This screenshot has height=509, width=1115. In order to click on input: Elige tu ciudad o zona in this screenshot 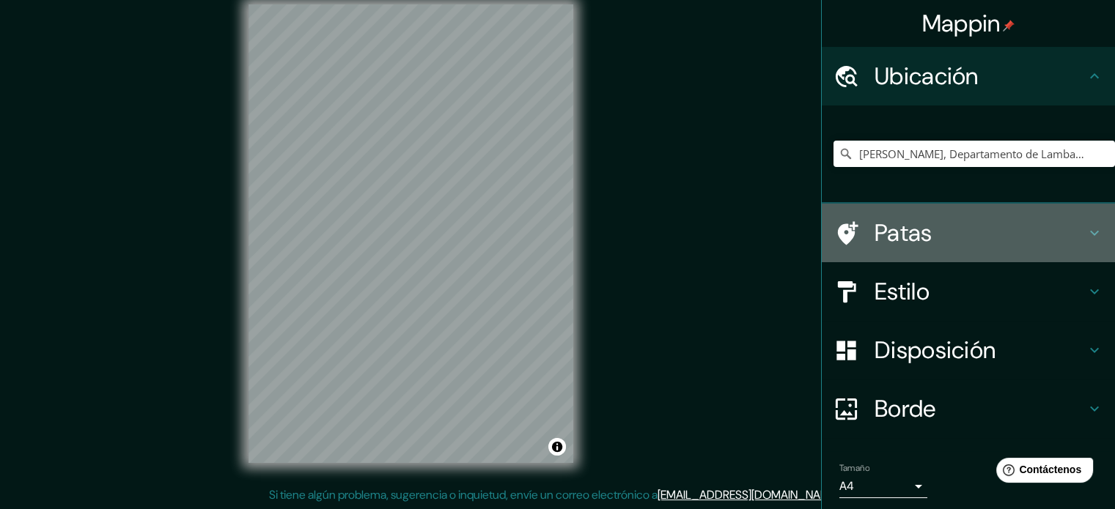, I will do `click(974, 154)`.